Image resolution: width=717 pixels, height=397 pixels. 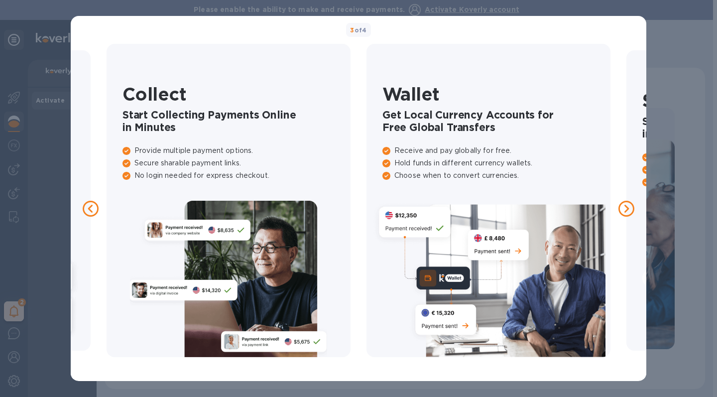 I want to click on p: Secure sharable payment links., so click(x=214, y=163).